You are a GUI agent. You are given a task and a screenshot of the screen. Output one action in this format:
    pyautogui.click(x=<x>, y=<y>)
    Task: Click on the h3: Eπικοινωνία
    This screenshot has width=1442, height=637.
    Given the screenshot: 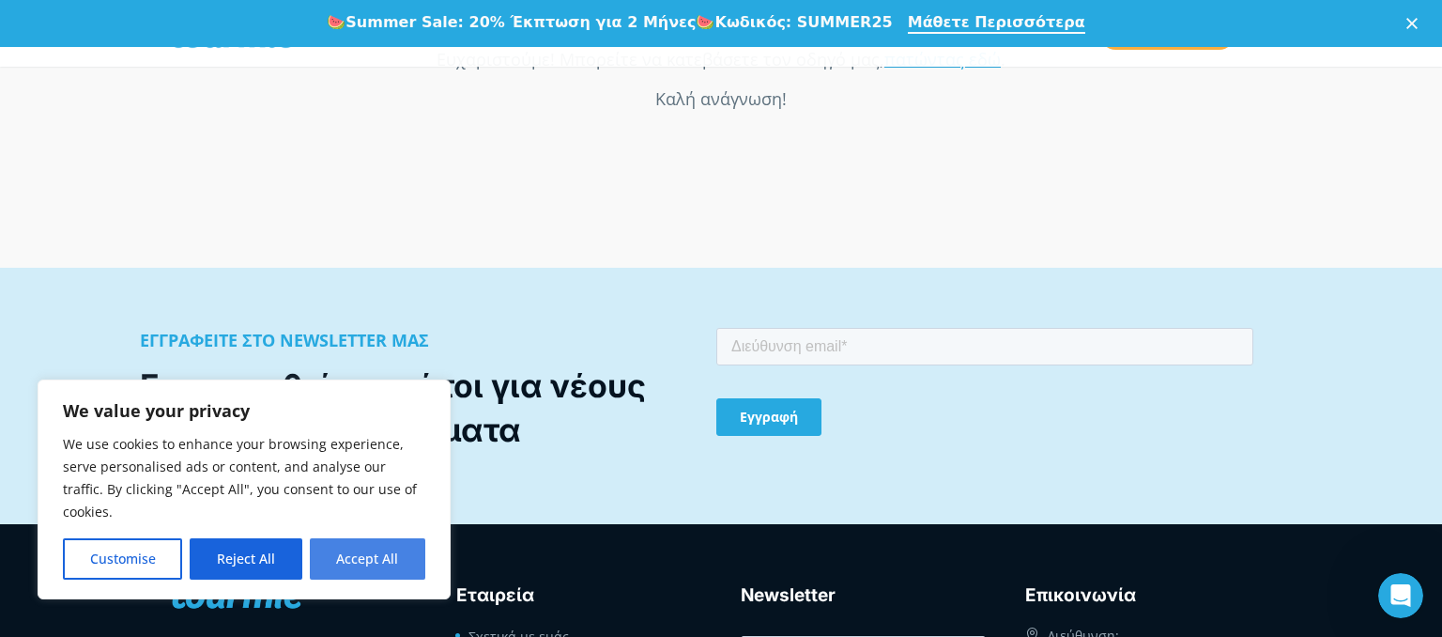 What is the action you would take?
    pyautogui.click(x=1148, y=595)
    